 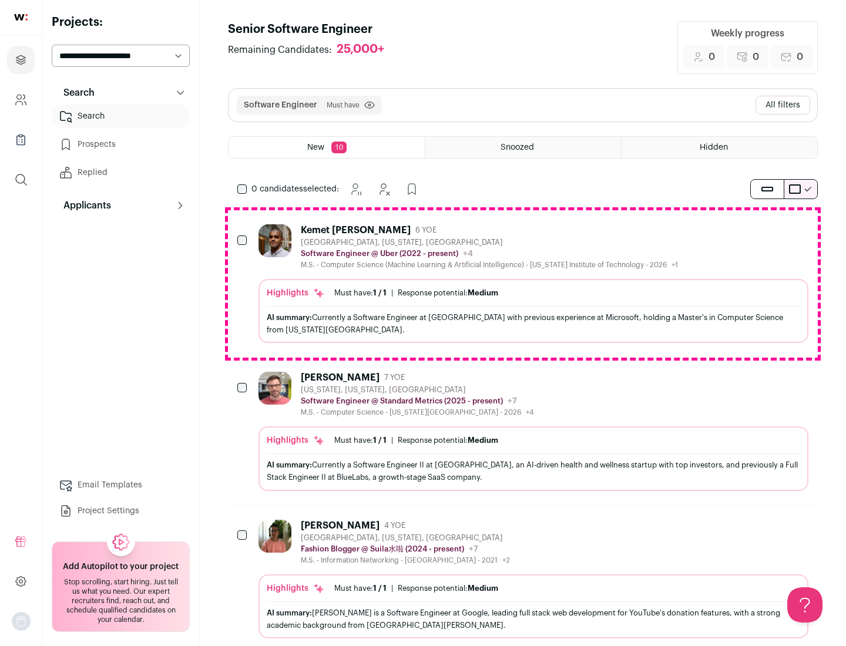 What do you see at coordinates (120, 22) in the screenshot?
I see `h2: Projects:` at bounding box center [120, 22].